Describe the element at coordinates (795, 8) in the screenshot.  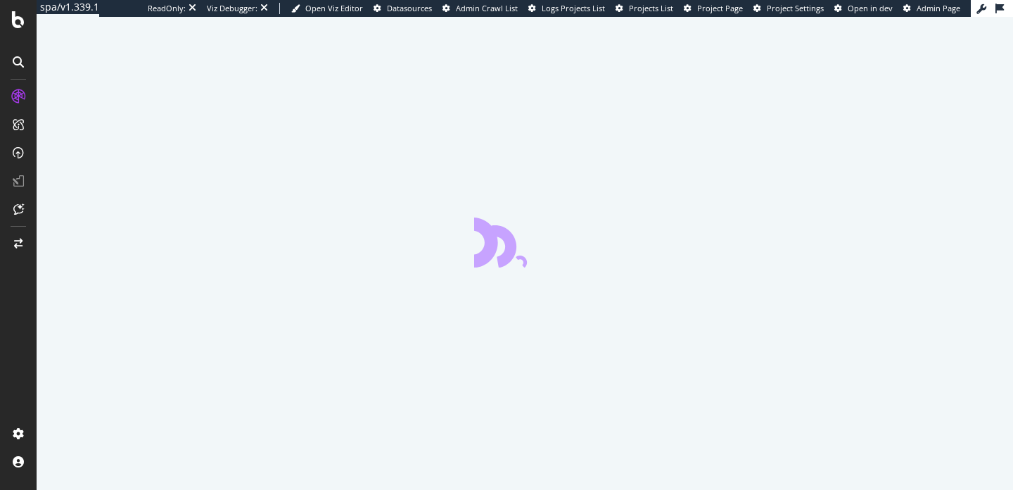
I see `span: Project Settings` at that location.